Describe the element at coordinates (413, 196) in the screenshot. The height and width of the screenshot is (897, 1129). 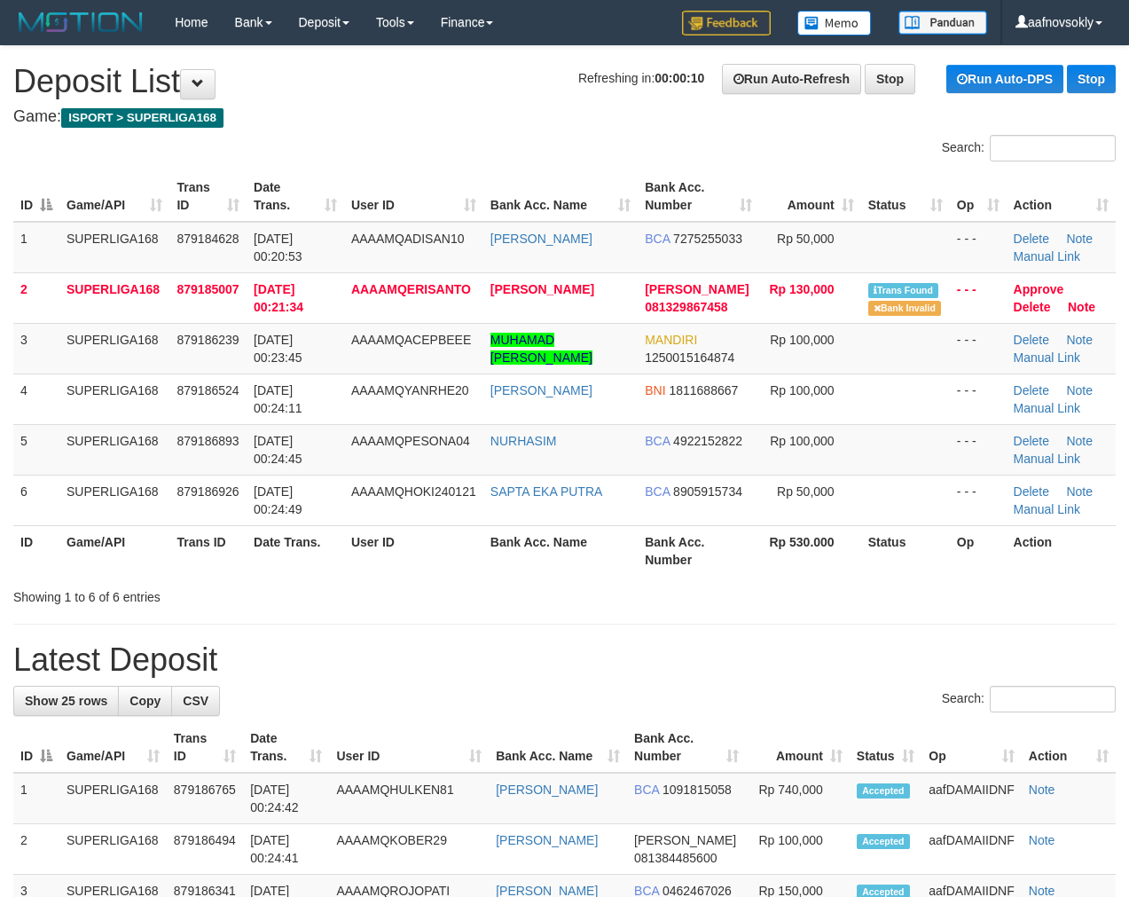
I see `th: User ID: activate to sort column ascending` at that location.